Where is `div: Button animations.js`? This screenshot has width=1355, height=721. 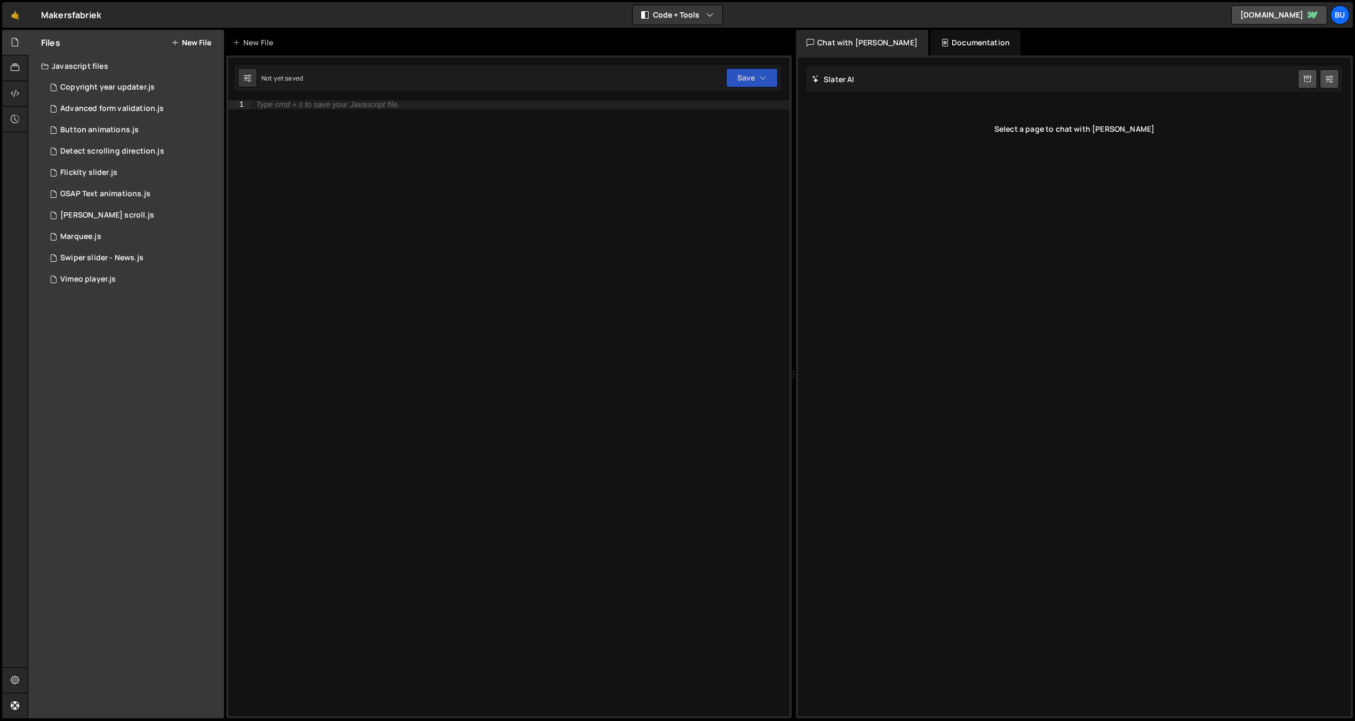
div: Button animations.js is located at coordinates (99, 130).